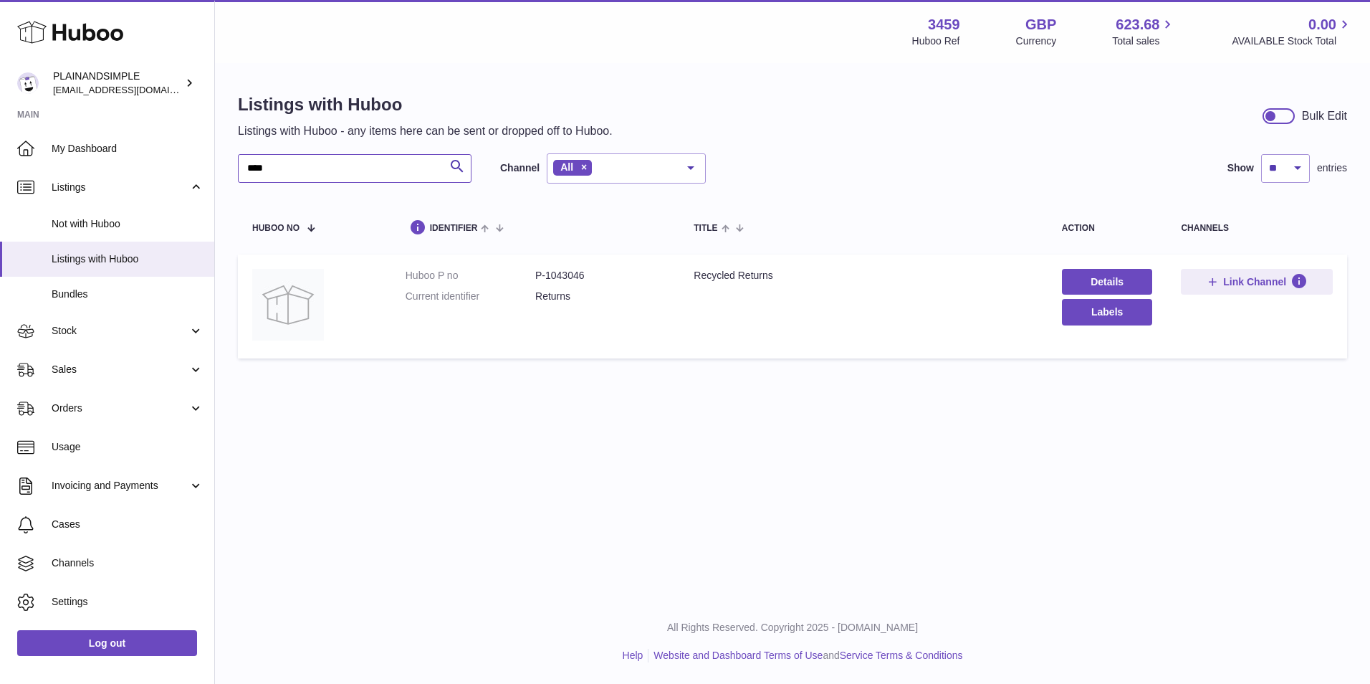 Image resolution: width=1370 pixels, height=684 pixels. What do you see at coordinates (1144, 41) in the screenshot?
I see `span: Total sales` at bounding box center [1144, 41].